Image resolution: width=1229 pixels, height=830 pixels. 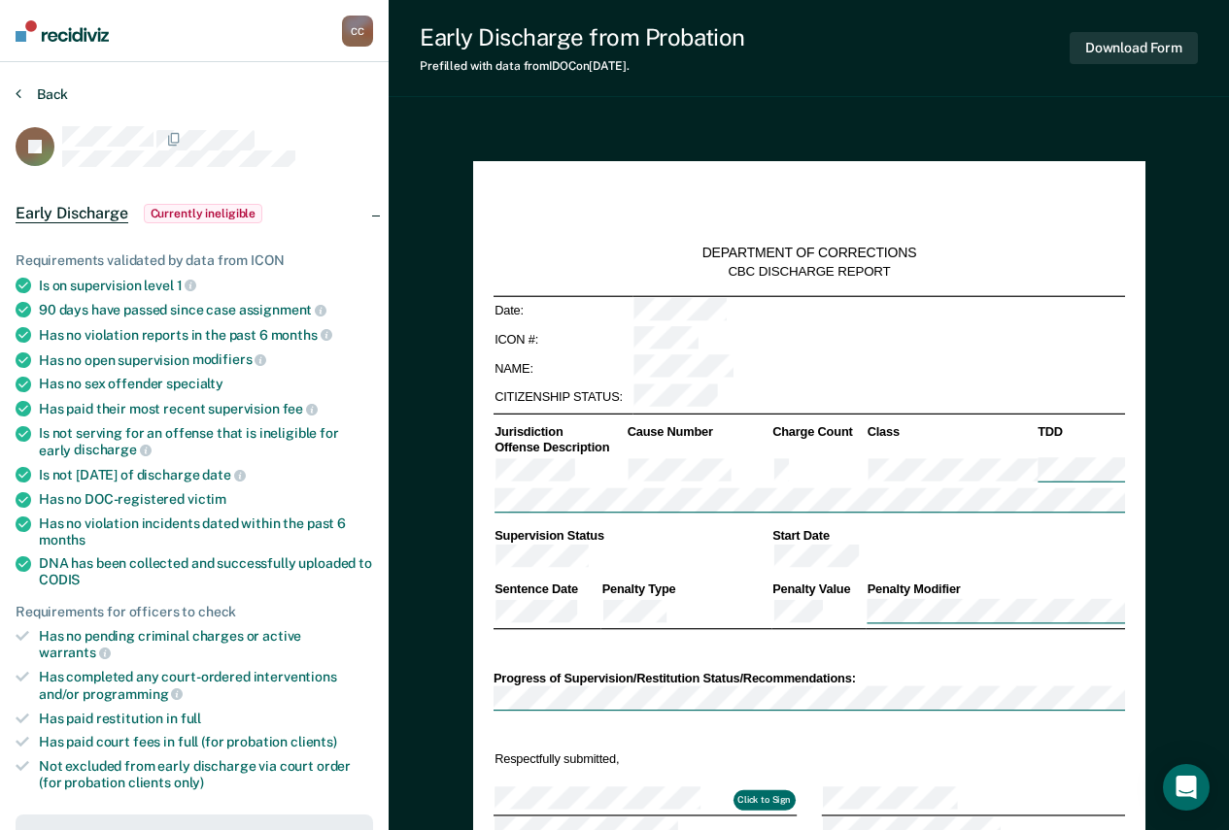 I want to click on th: Sentence Date, so click(x=546, y=590).